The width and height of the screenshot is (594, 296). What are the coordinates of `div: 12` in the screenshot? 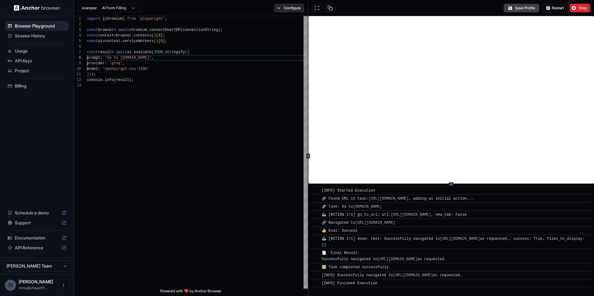 It's located at (78, 80).